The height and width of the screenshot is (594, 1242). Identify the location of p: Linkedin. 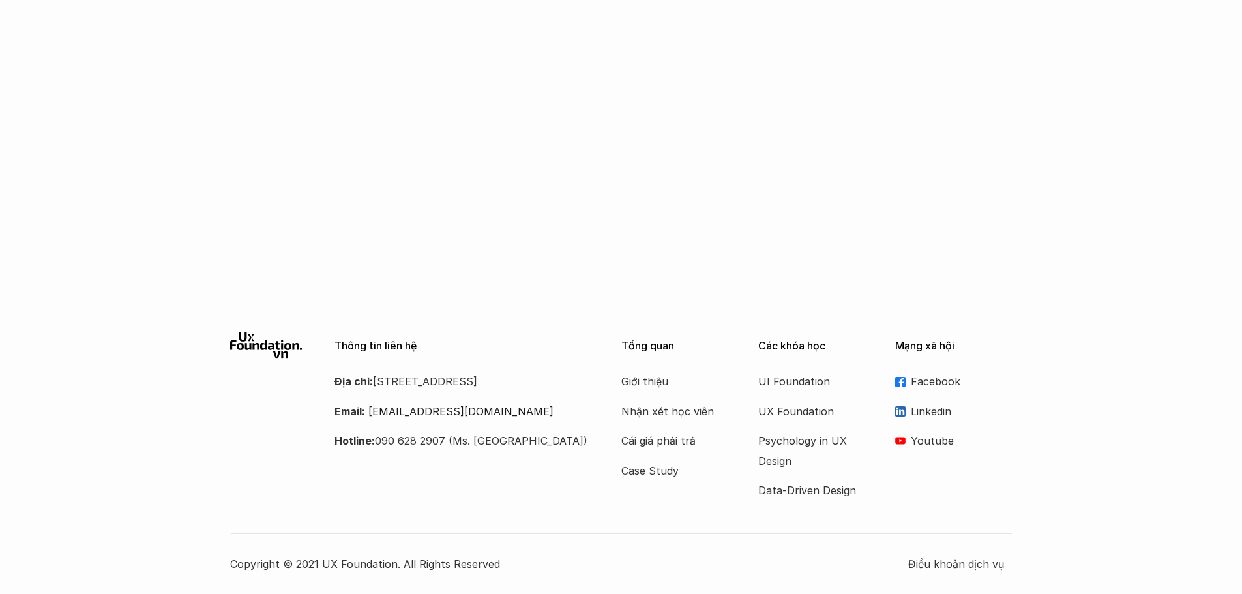
(962, 411).